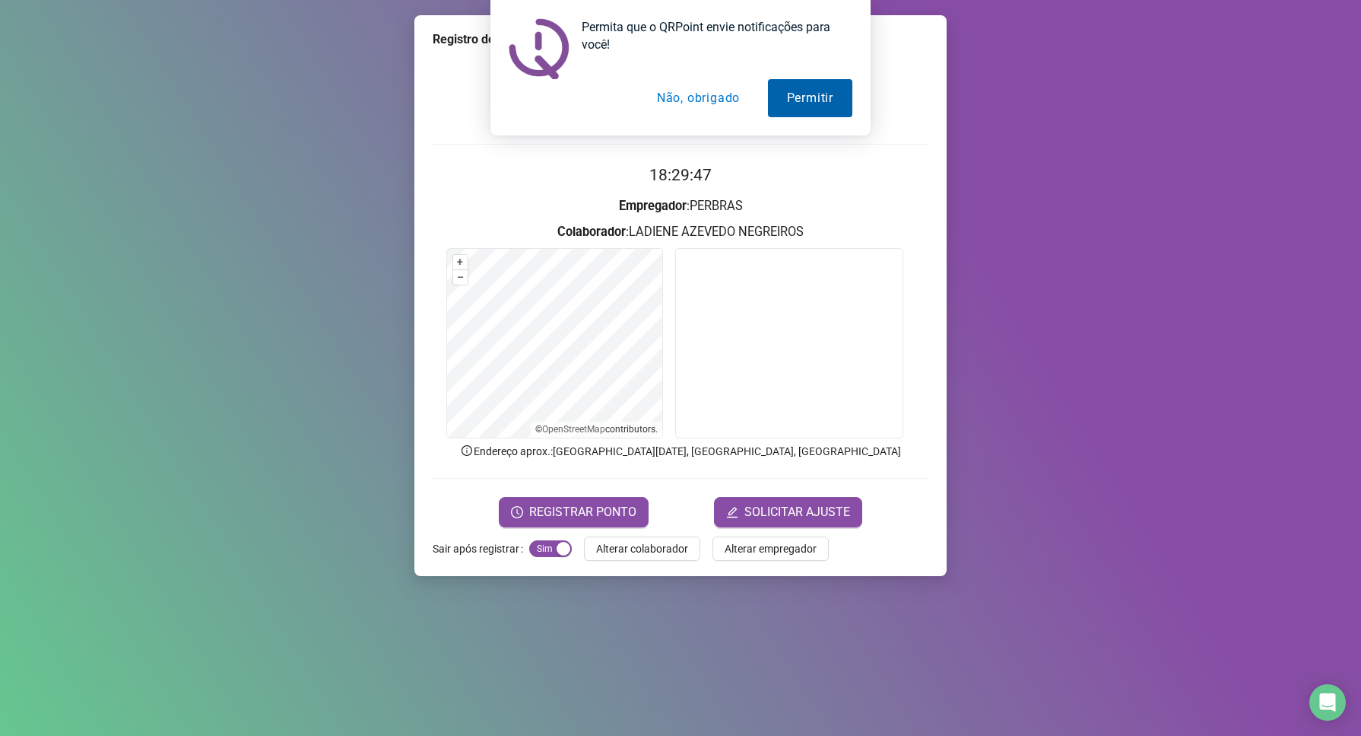 Image resolution: width=1361 pixels, height=736 pixels. I want to click on time: 18:29:47, so click(681, 175).